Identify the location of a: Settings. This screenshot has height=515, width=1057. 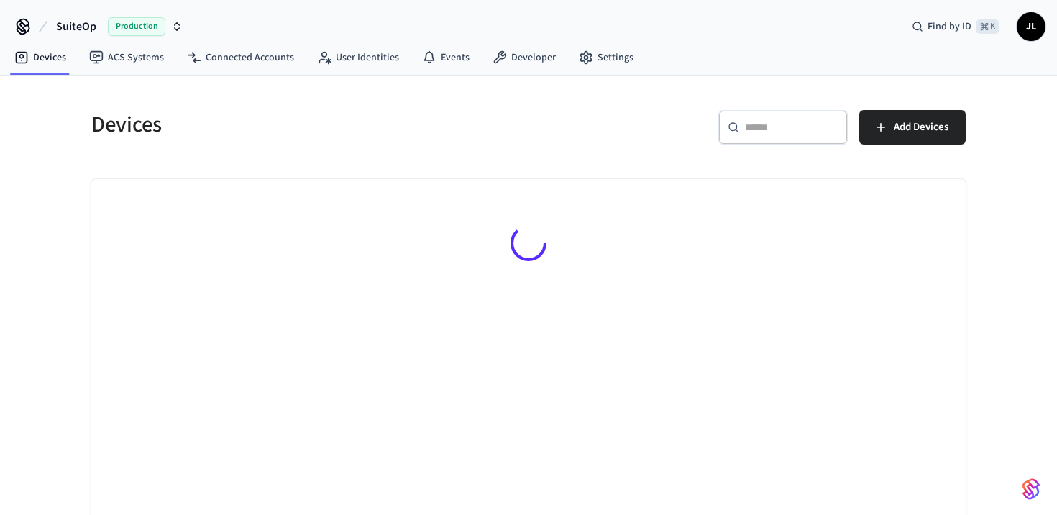
(606, 58).